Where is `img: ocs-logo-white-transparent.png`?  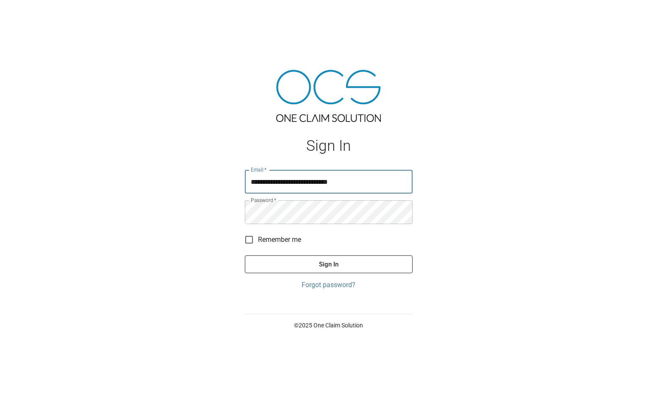 img: ocs-logo-white-transparent.png is located at coordinates (27, 14).